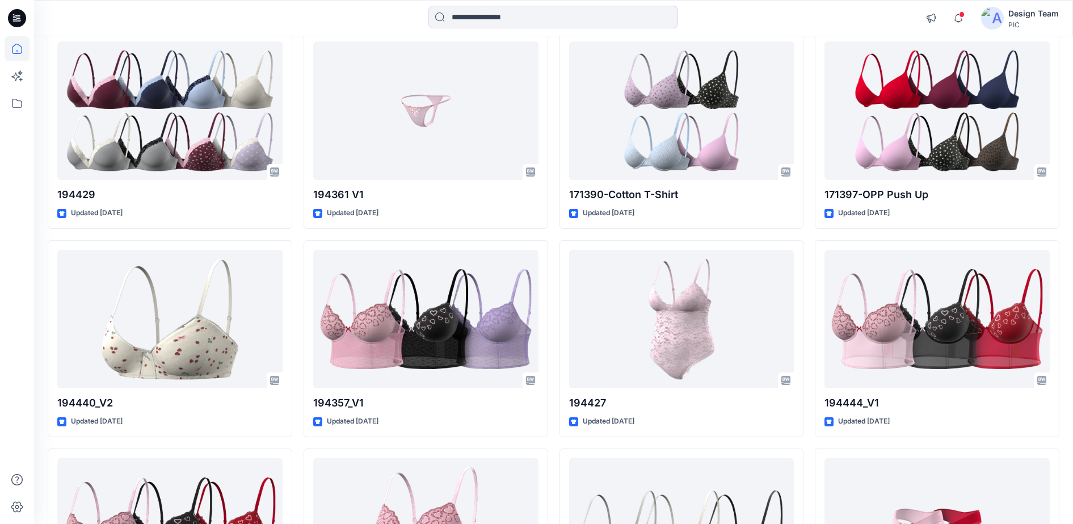  Describe the element at coordinates (426, 403) in the screenshot. I see `p: 194357_V1` at that location.